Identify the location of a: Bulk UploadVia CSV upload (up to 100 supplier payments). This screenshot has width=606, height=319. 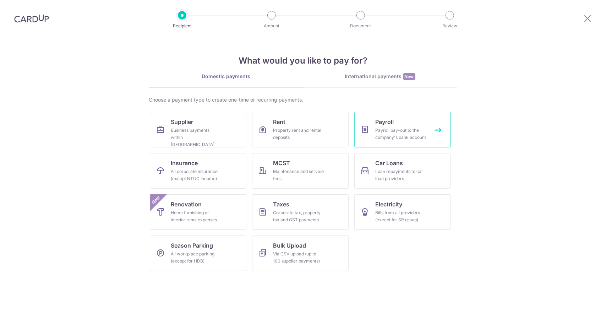
(301, 253).